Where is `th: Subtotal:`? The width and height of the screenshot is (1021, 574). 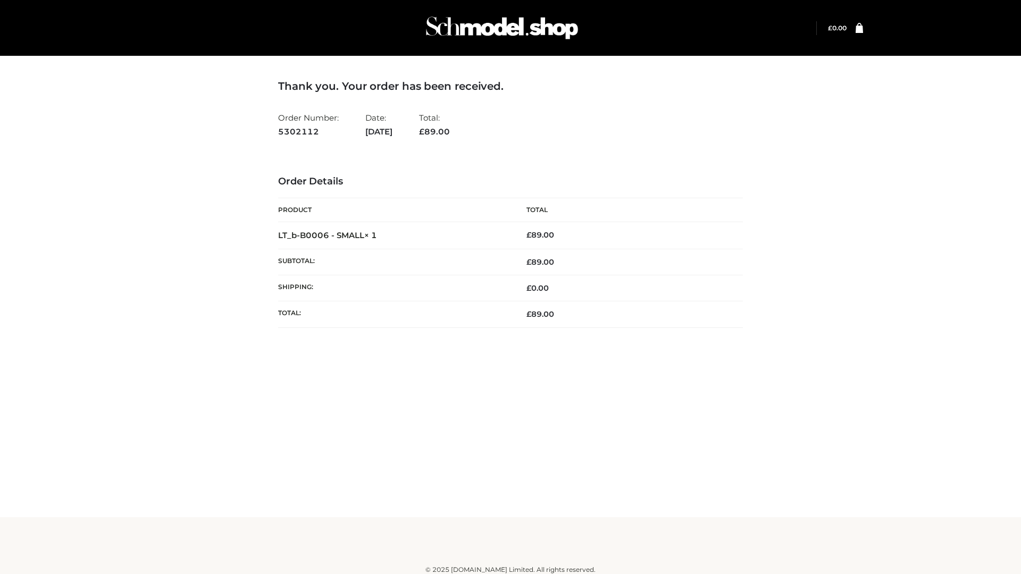 th: Subtotal: is located at coordinates (394, 262).